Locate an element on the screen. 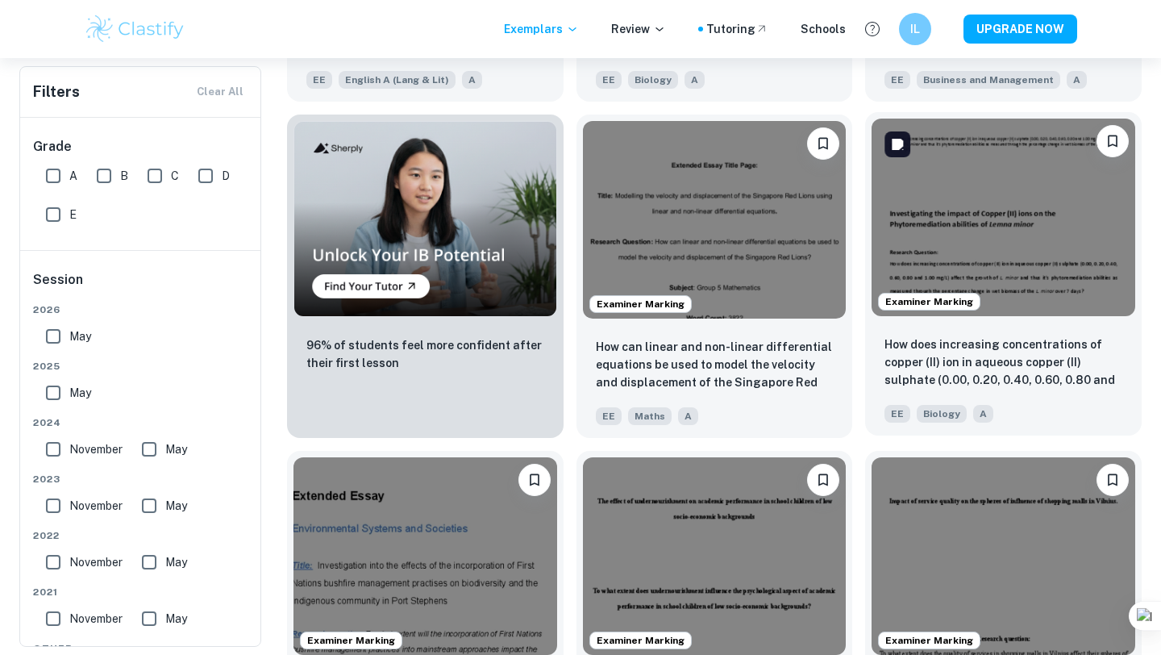  span: 2022 is located at coordinates (141, 535).